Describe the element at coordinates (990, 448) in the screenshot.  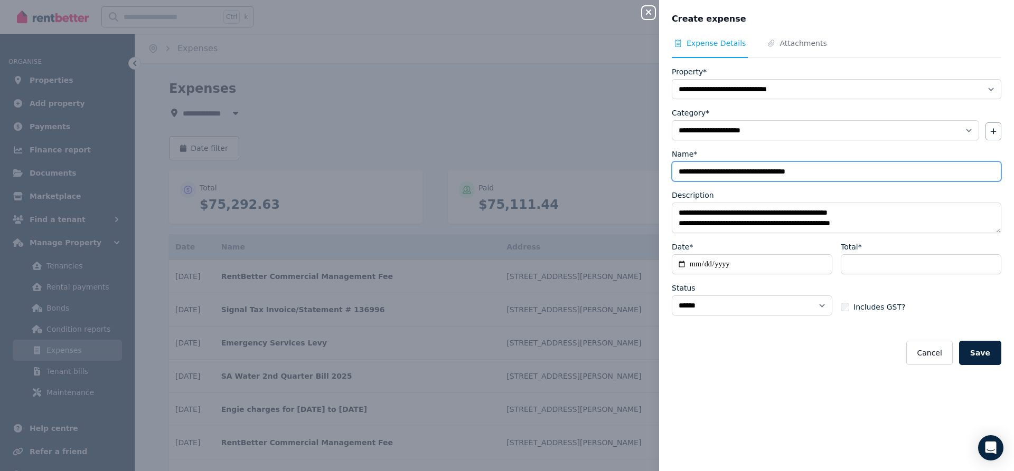
I see `div: Open Intercom Messenger` at that location.